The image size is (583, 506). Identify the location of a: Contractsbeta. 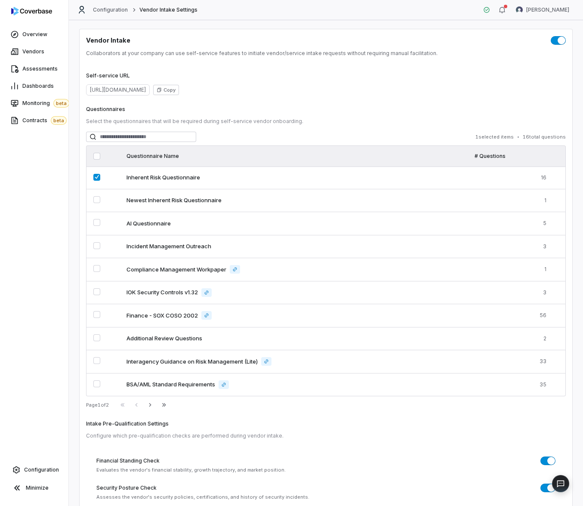
(34, 120).